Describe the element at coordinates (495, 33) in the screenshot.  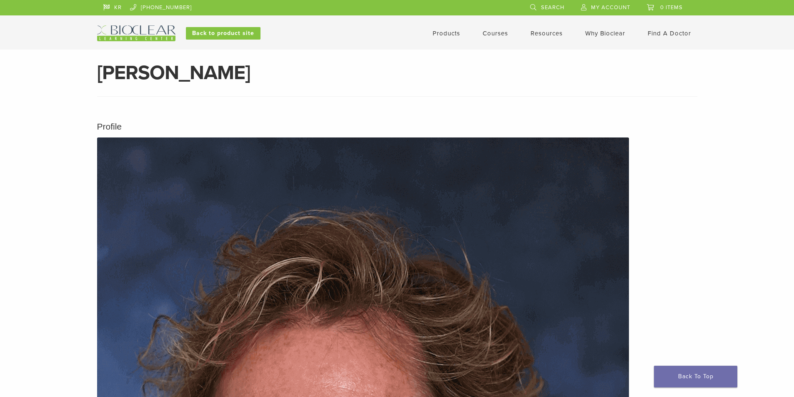
I see `a: Courses` at that location.